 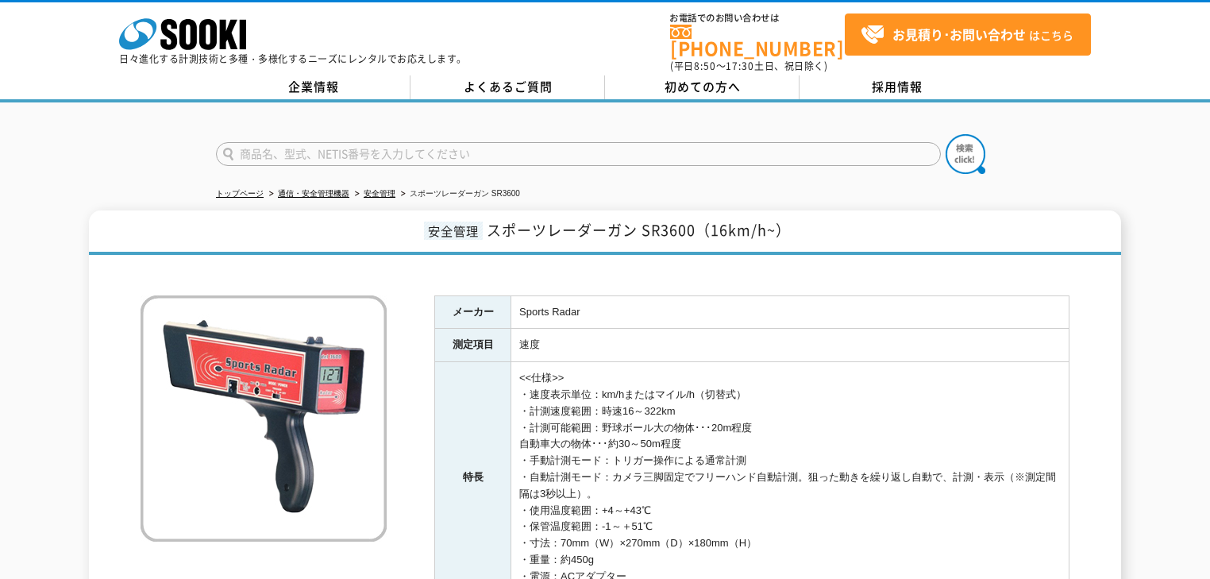 I want to click on span: 安全管理, so click(x=454, y=230).